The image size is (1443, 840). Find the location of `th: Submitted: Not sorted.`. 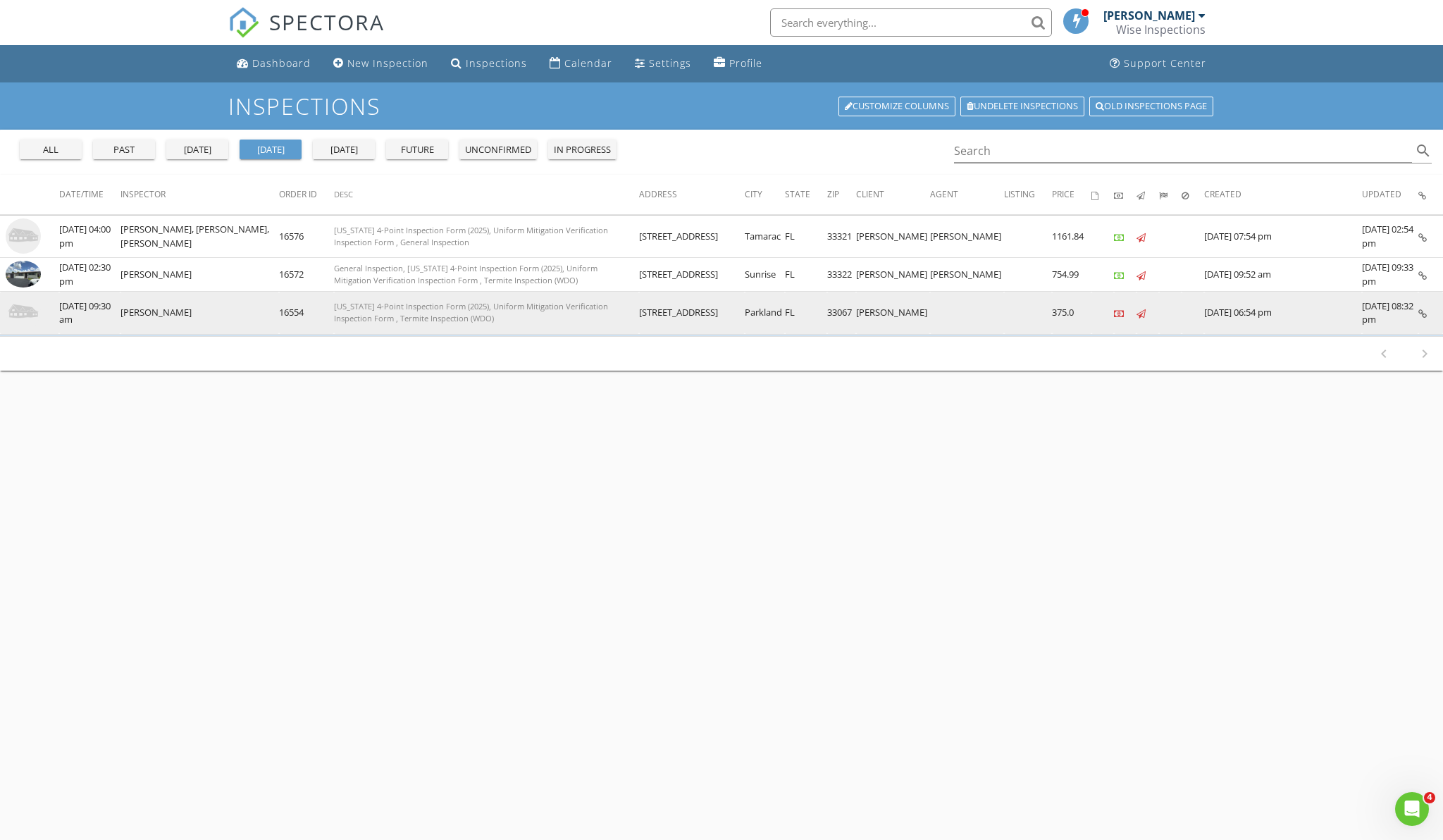

th: Submitted: Not sorted. is located at coordinates (1170, 195).